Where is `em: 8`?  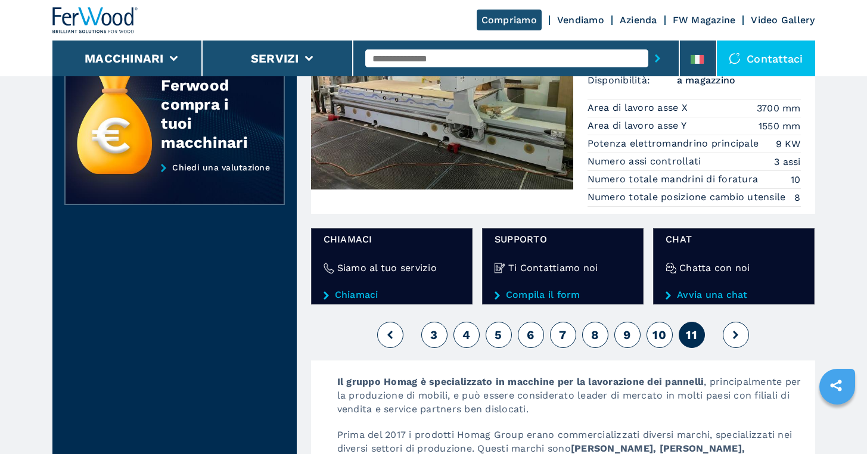
em: 8 is located at coordinates (797, 197).